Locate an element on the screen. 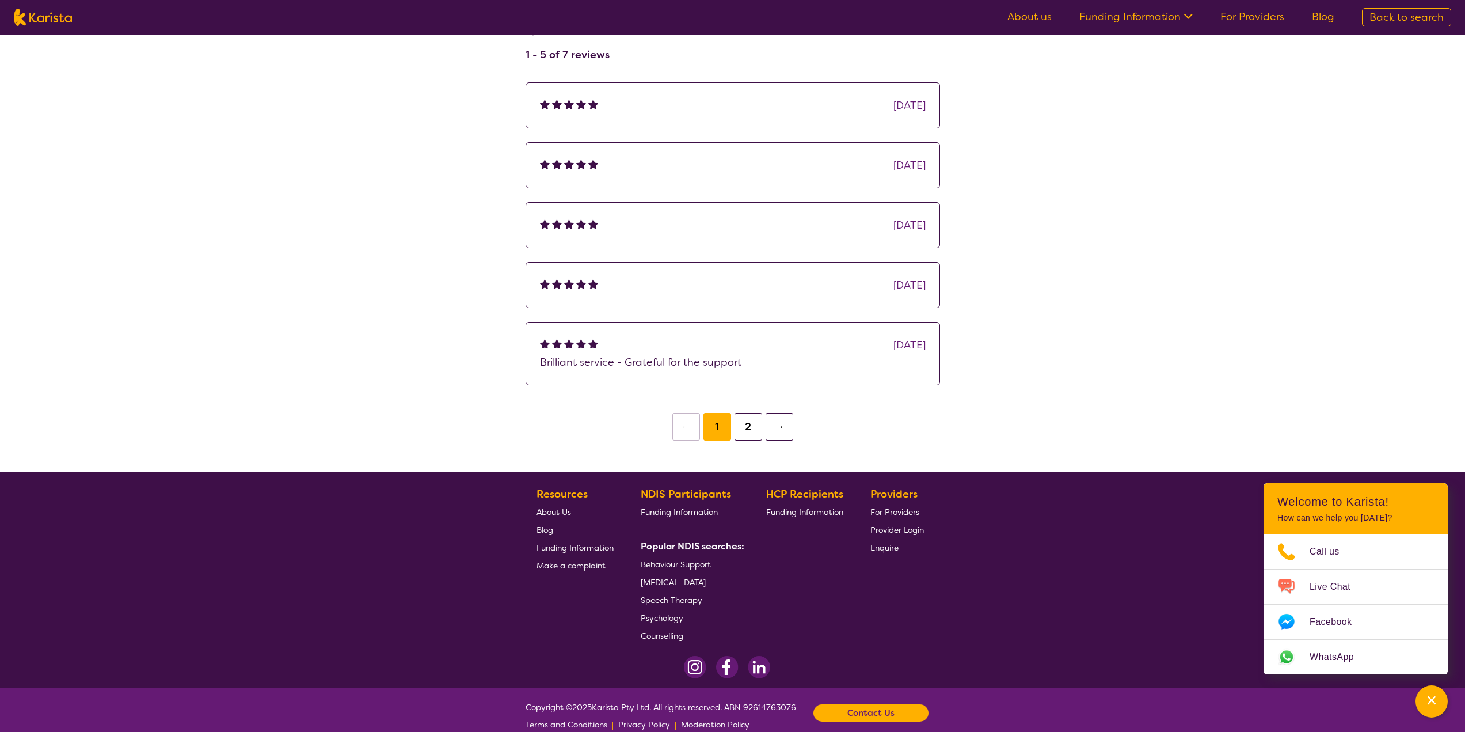 The image size is (1465, 732). button: Channel Menu is located at coordinates (1432, 701).